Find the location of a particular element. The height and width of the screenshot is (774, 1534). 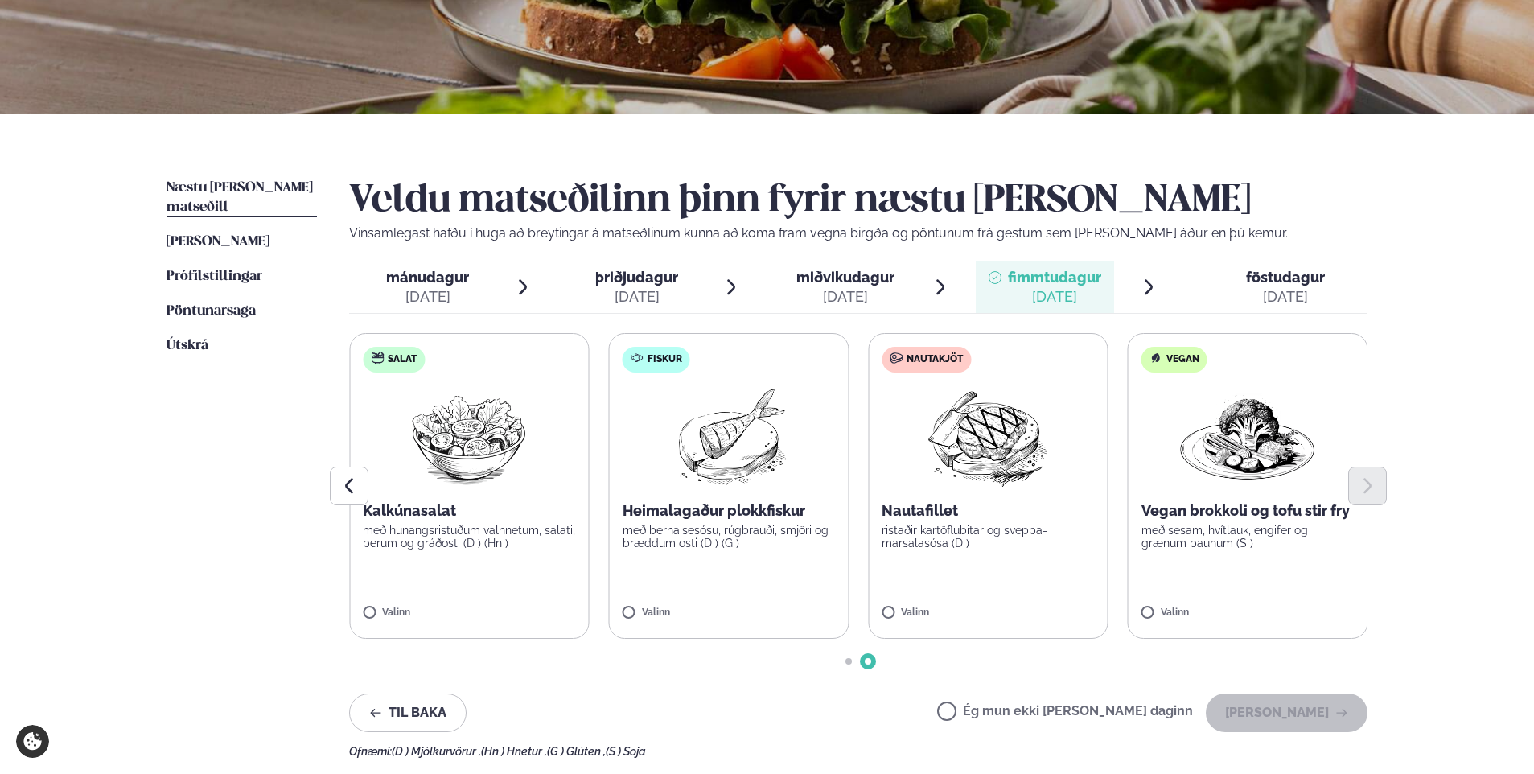

p: með bernaisesósu, rúgbrauði, smjöri og bræddum osti (D ) (G ) is located at coordinates (729, 537).